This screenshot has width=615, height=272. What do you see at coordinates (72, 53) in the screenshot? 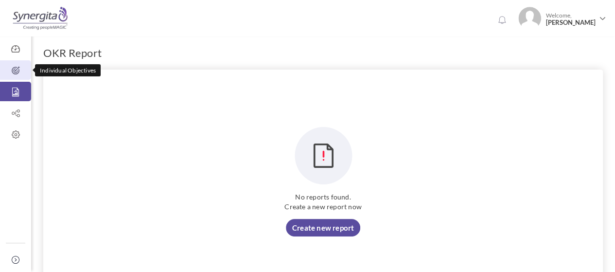
I see `h1: OKR Report` at bounding box center [72, 53].